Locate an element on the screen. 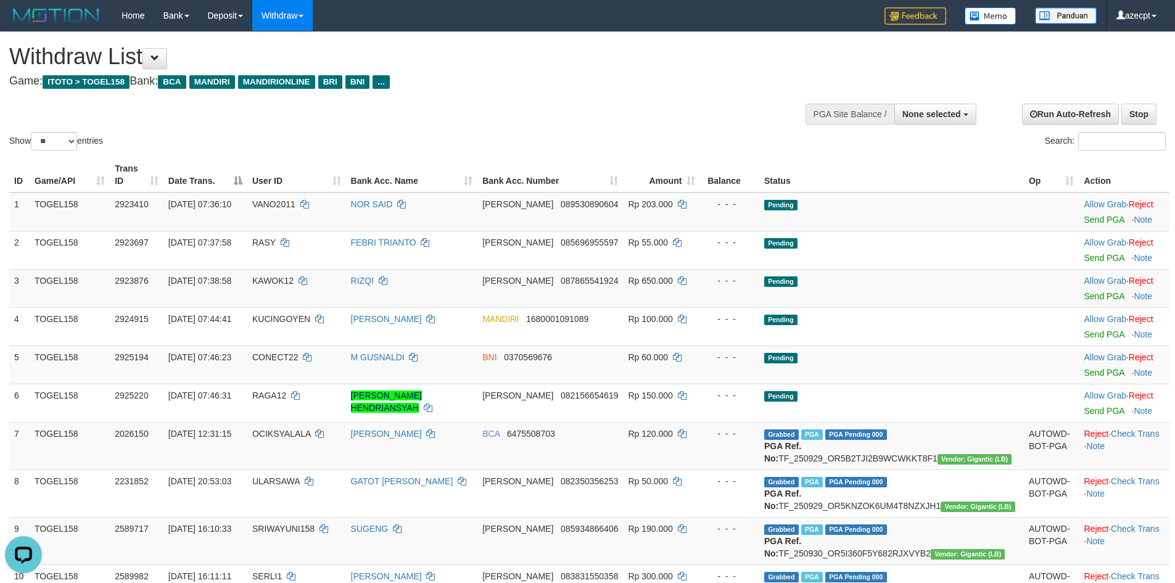 The height and width of the screenshot is (583, 1175). span: Rp 60.000 is located at coordinates (648, 357).